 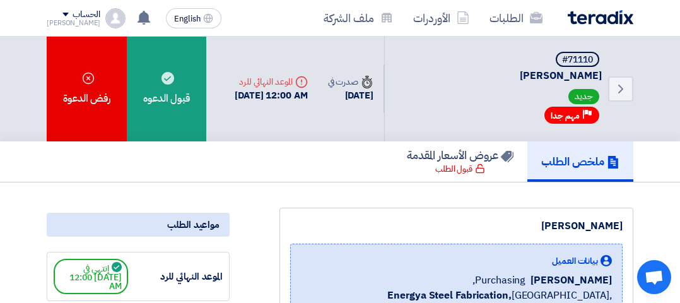 What do you see at coordinates (574, 260) in the screenshot?
I see `span: بيانات العميل` at bounding box center [574, 260].